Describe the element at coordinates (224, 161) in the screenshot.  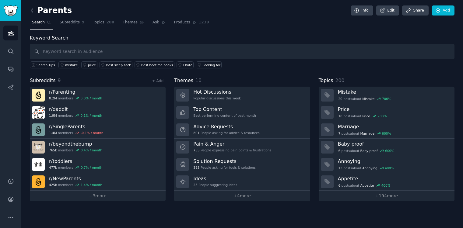
I see `h3: Solution Requests` at that location.